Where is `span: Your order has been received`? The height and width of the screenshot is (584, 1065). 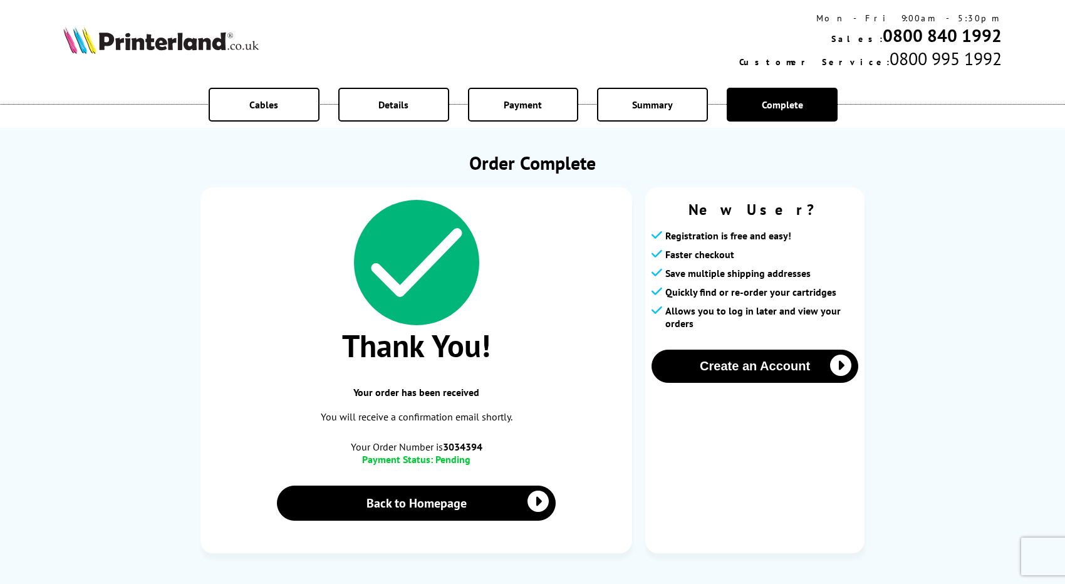
span: Your order has been received is located at coordinates (416, 392).